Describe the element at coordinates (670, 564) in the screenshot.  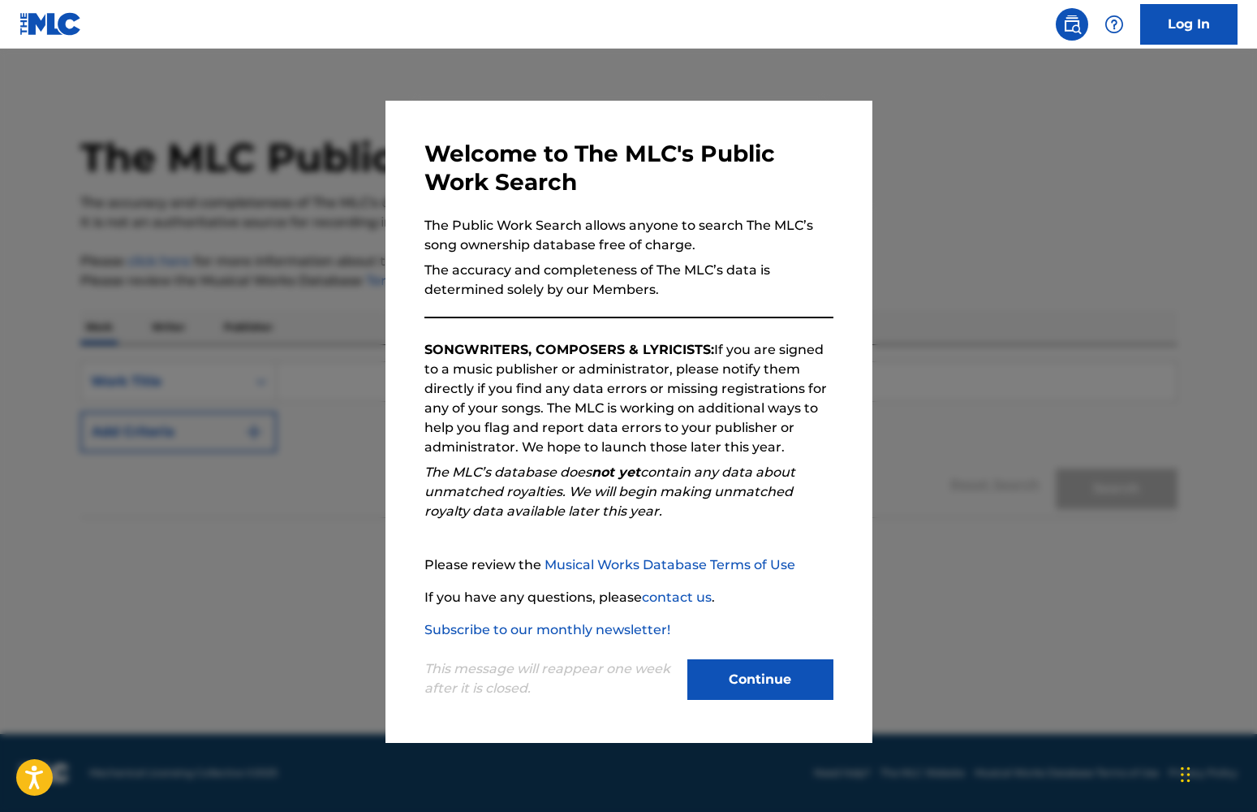
I see `a: Musical Works Database Terms of Use` at that location.